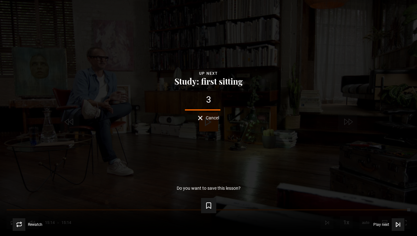  What do you see at coordinates (208, 100) in the screenshot?
I see `div: 3` at bounding box center [208, 100].